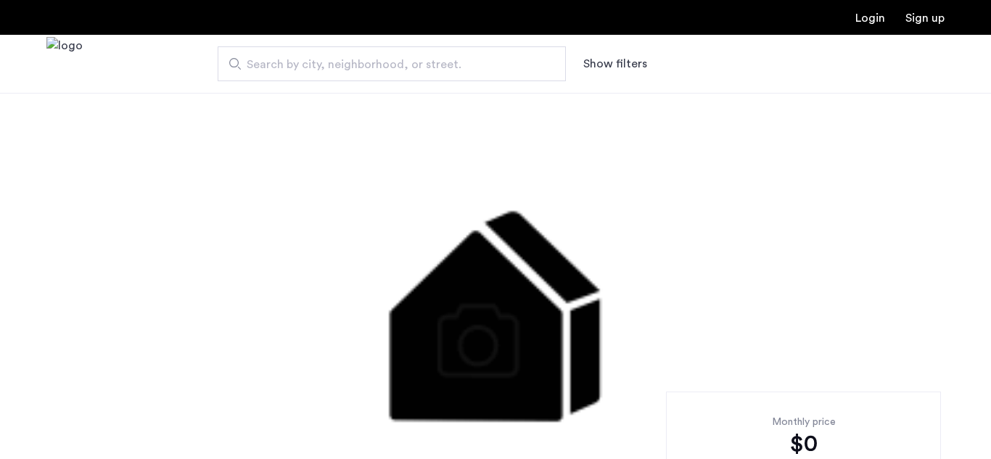 This screenshot has height=459, width=991. I want to click on a: Cazamio Logo, so click(65, 64).